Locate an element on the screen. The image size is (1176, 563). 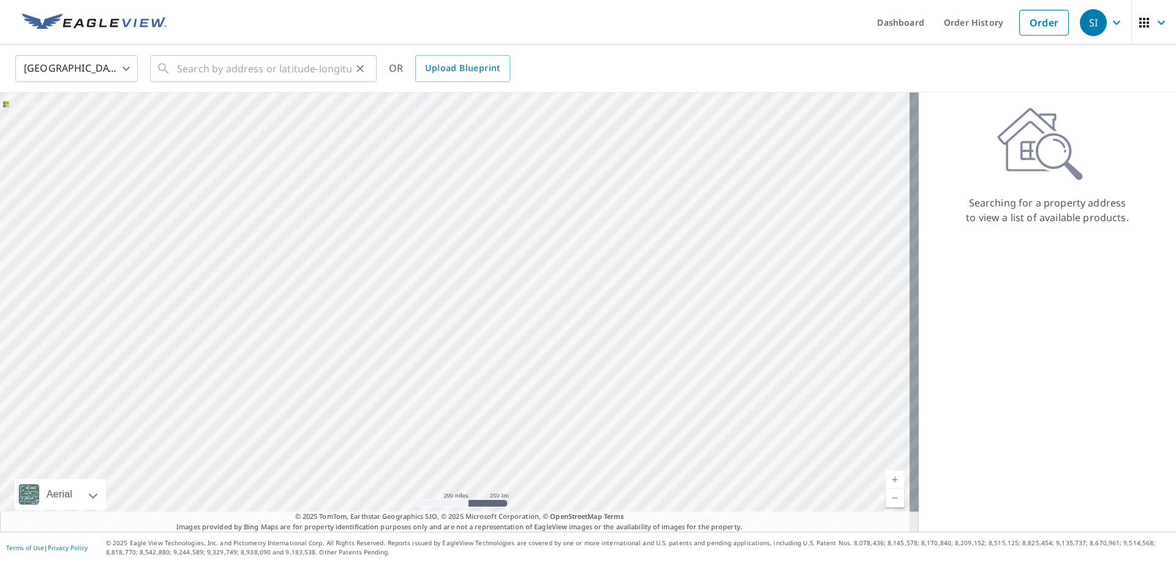
div: SI is located at coordinates (1094, 23).